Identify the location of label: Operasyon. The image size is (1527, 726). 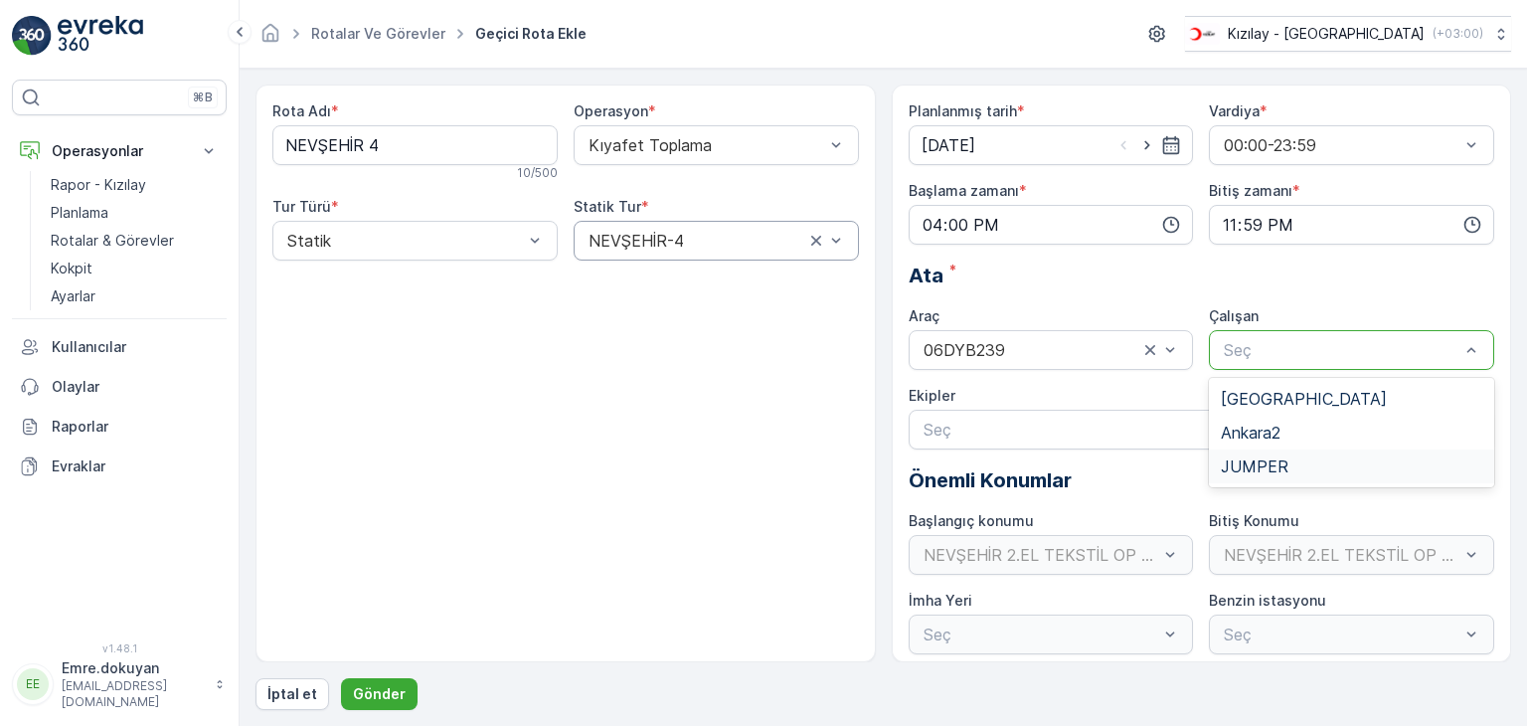
(610, 110).